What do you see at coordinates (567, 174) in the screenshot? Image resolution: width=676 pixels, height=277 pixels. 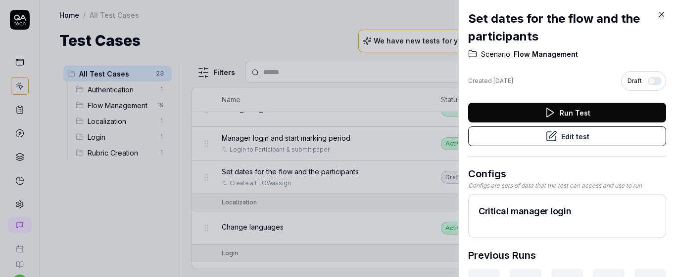 I see `h3: Configs` at bounding box center [567, 174].